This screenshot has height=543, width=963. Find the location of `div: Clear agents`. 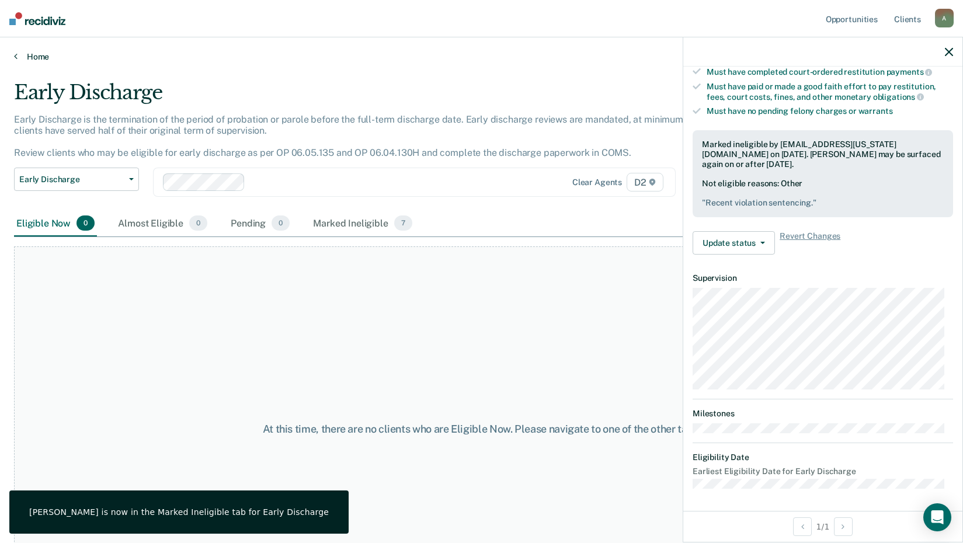

div: Clear agents is located at coordinates (597, 182).